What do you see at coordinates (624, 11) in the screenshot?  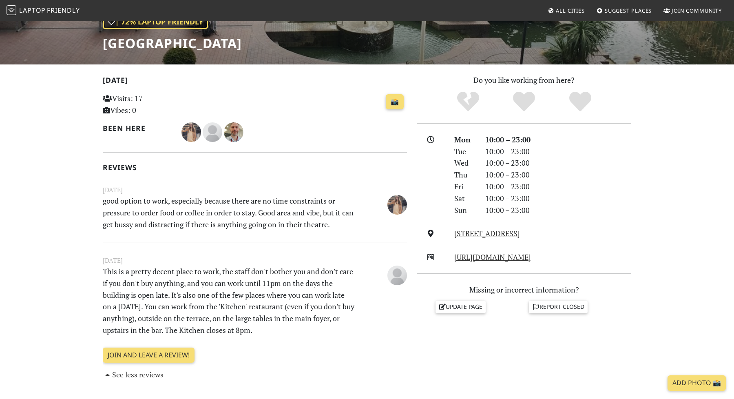 I see `a: Suggest Places` at bounding box center [624, 11].